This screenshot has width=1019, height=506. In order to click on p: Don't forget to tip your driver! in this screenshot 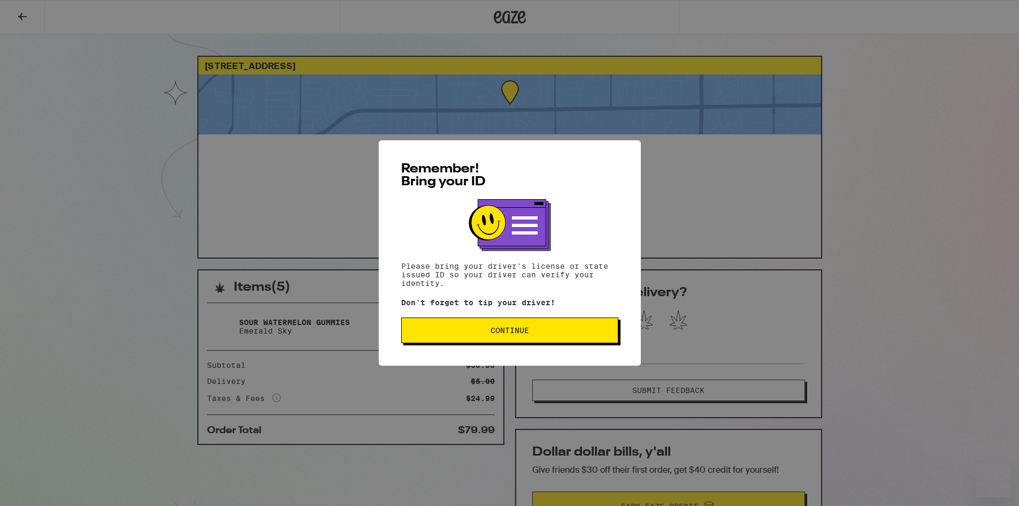, I will do `click(510, 302)`.